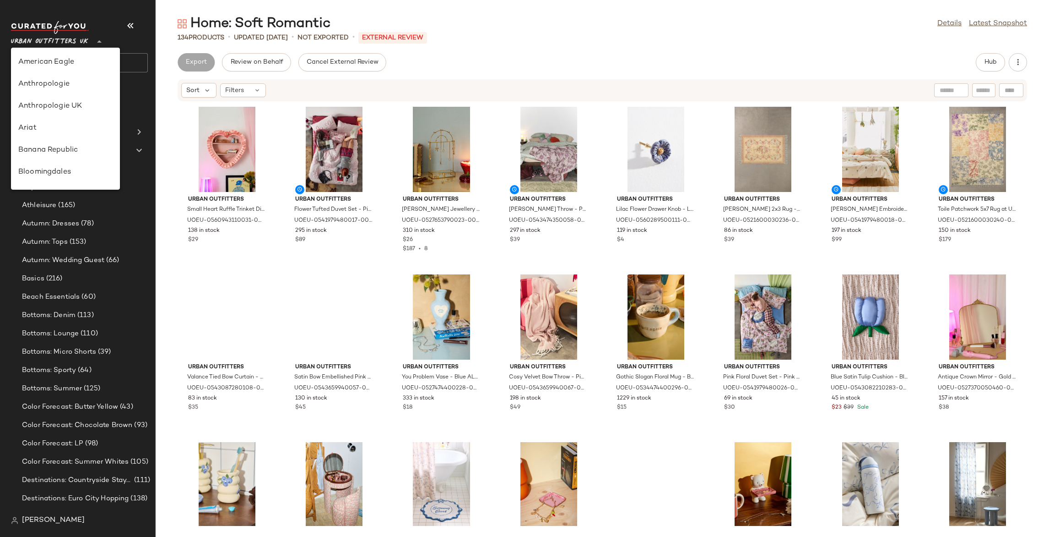  What do you see at coordinates (65, 150) in the screenshot?
I see `div: Banana Republic` at bounding box center [65, 150].